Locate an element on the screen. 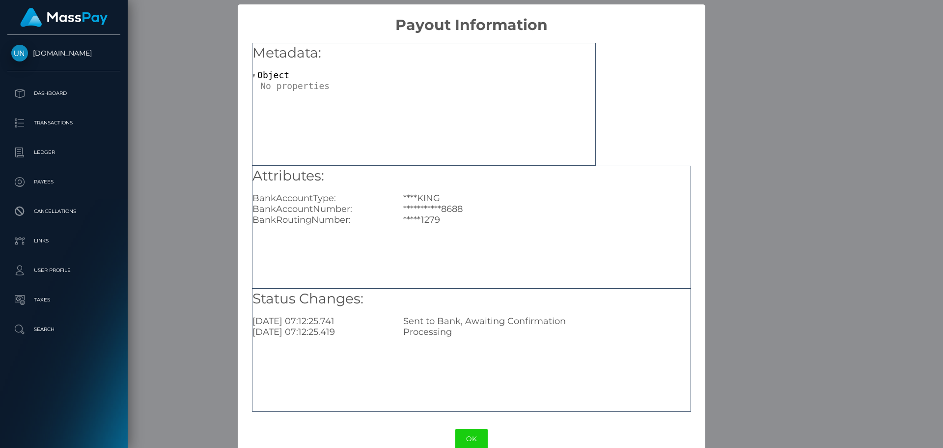  p: Links is located at coordinates (64, 241).